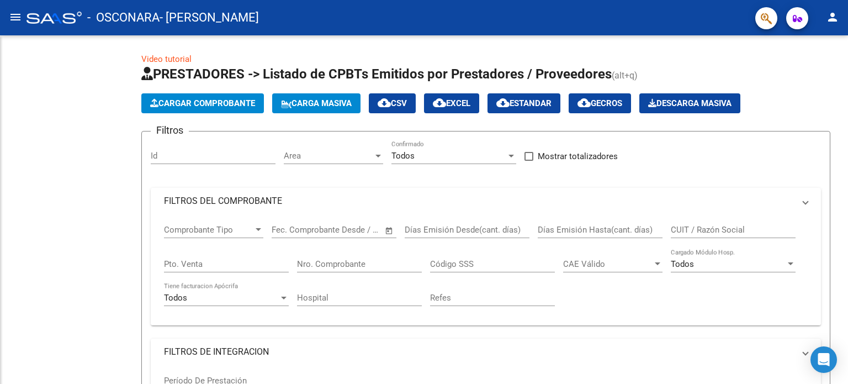  I want to click on mat-panel-title: FILTROS DEL COMPROBANTE, so click(479, 201).